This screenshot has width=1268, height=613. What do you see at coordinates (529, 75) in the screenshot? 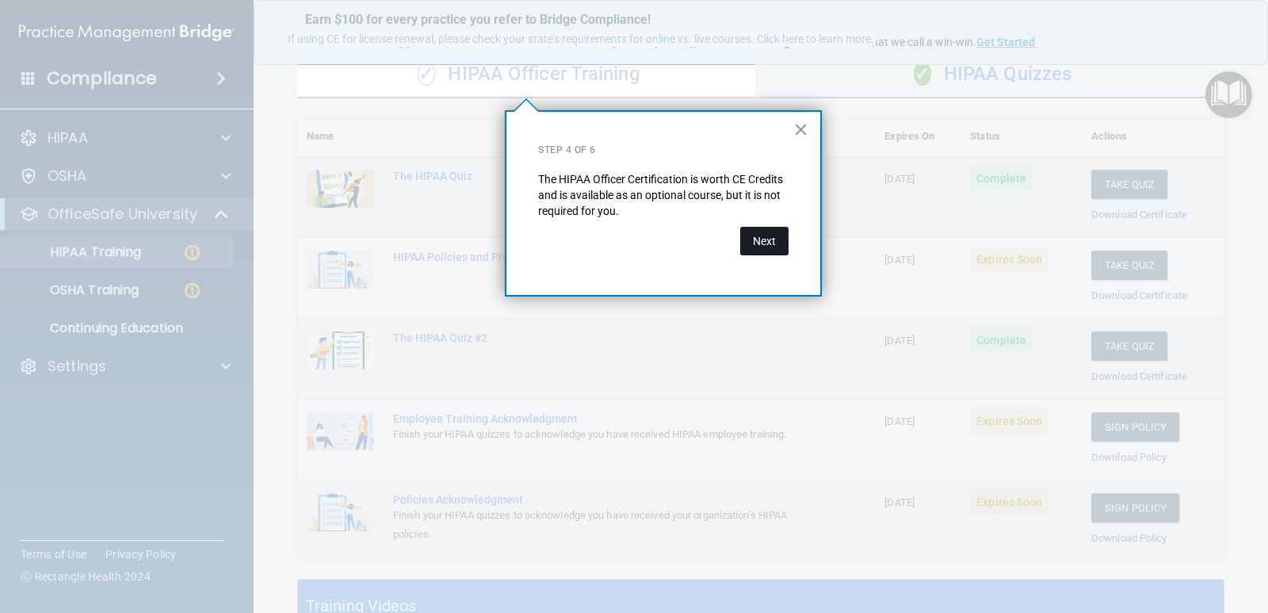
I see `div: HIPAA Officer Training` at bounding box center [529, 75].